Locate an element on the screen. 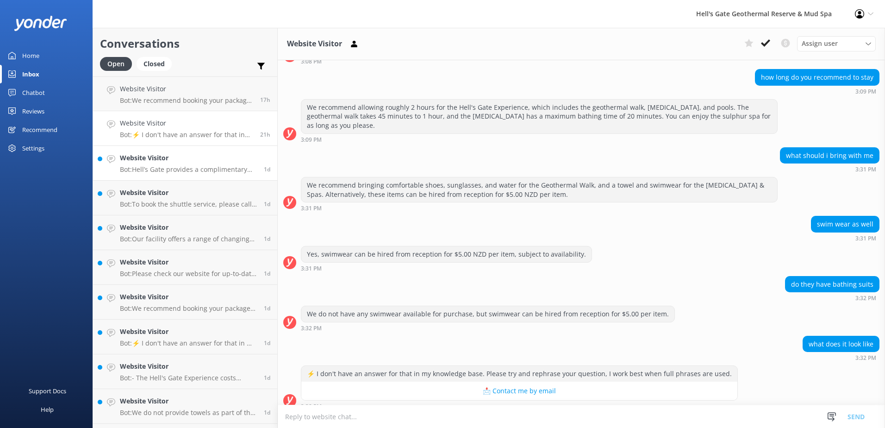 This screenshot has width=885, height=428. span: Oct 05 2025 02:59am (UTC +13:00) Pacific/Auckland is located at coordinates (267, 169).